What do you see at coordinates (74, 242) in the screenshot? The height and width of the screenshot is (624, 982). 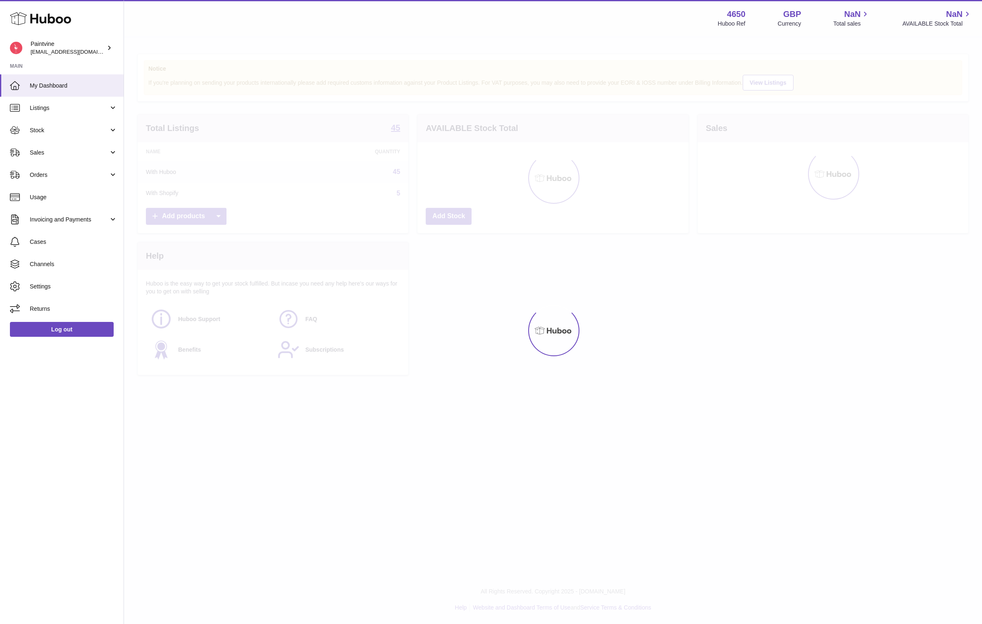 I see `span: Cases` at bounding box center [74, 242].